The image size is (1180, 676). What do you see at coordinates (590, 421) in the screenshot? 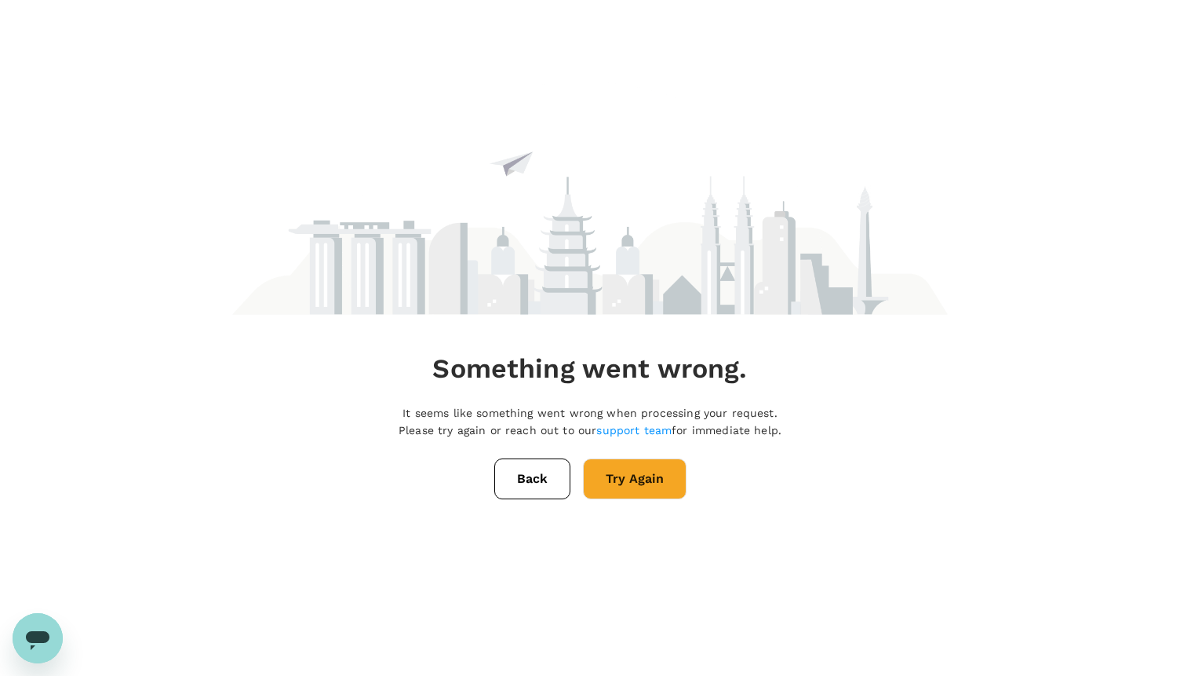
I see `p: It seems like something went wrong when processing your request. Please try again or reach out to...` at bounding box center [590, 421].